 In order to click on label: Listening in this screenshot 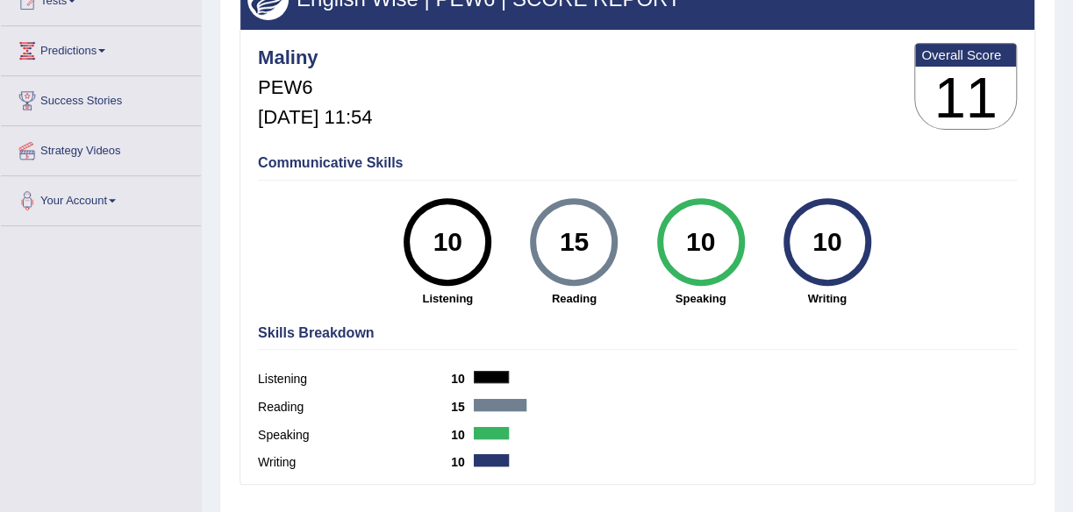, I will do `click(354, 379)`.